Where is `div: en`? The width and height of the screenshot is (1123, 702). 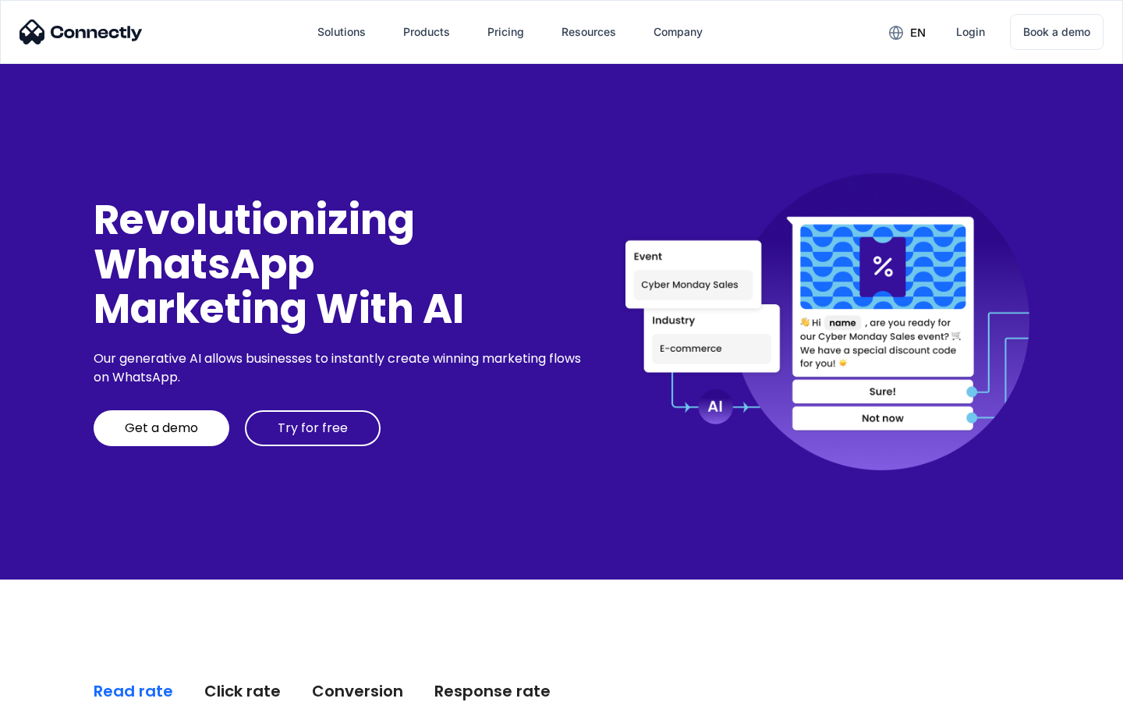 div: en is located at coordinates (918, 33).